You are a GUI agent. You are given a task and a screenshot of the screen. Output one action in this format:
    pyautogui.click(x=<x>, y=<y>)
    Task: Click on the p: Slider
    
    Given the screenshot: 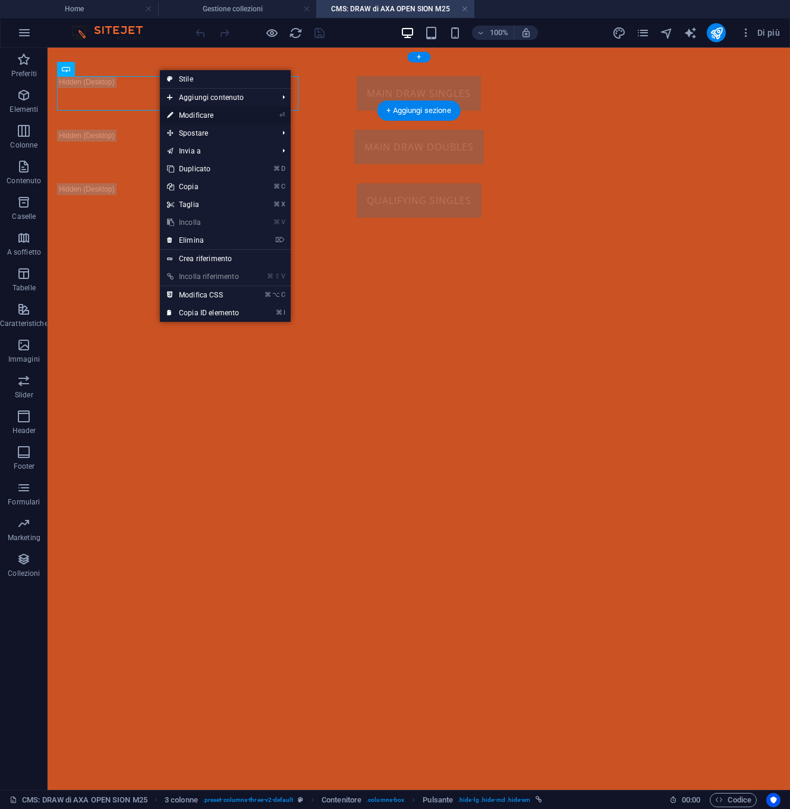 What is the action you would take?
    pyautogui.click(x=24, y=395)
    